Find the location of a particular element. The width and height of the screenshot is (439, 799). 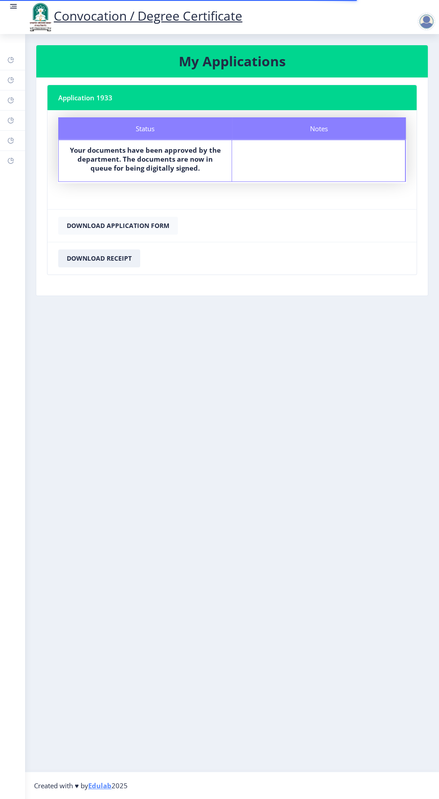

span: Created with ♥ by 2025 is located at coordinates (81, 785).